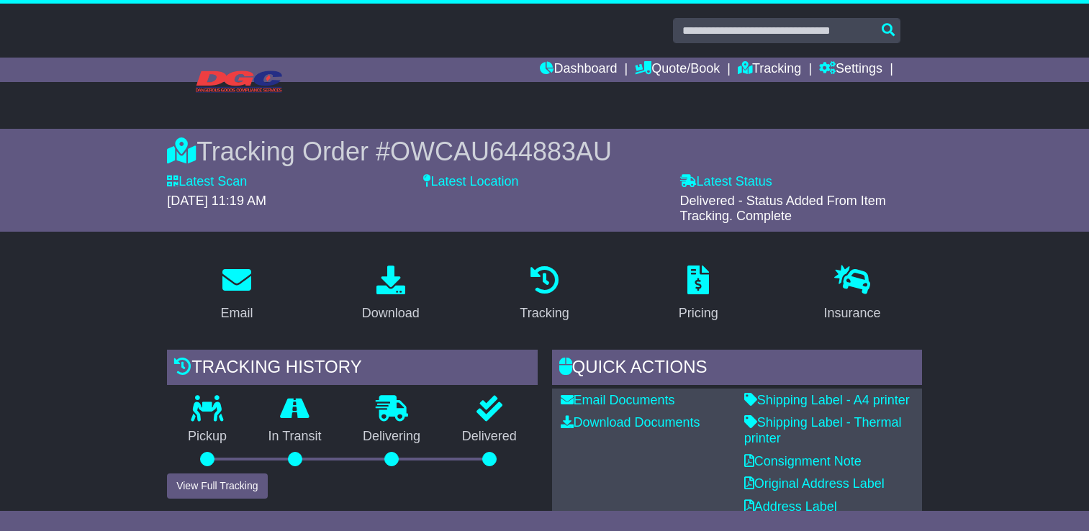  Describe the element at coordinates (618, 400) in the screenshot. I see `a: Email Documents` at that location.